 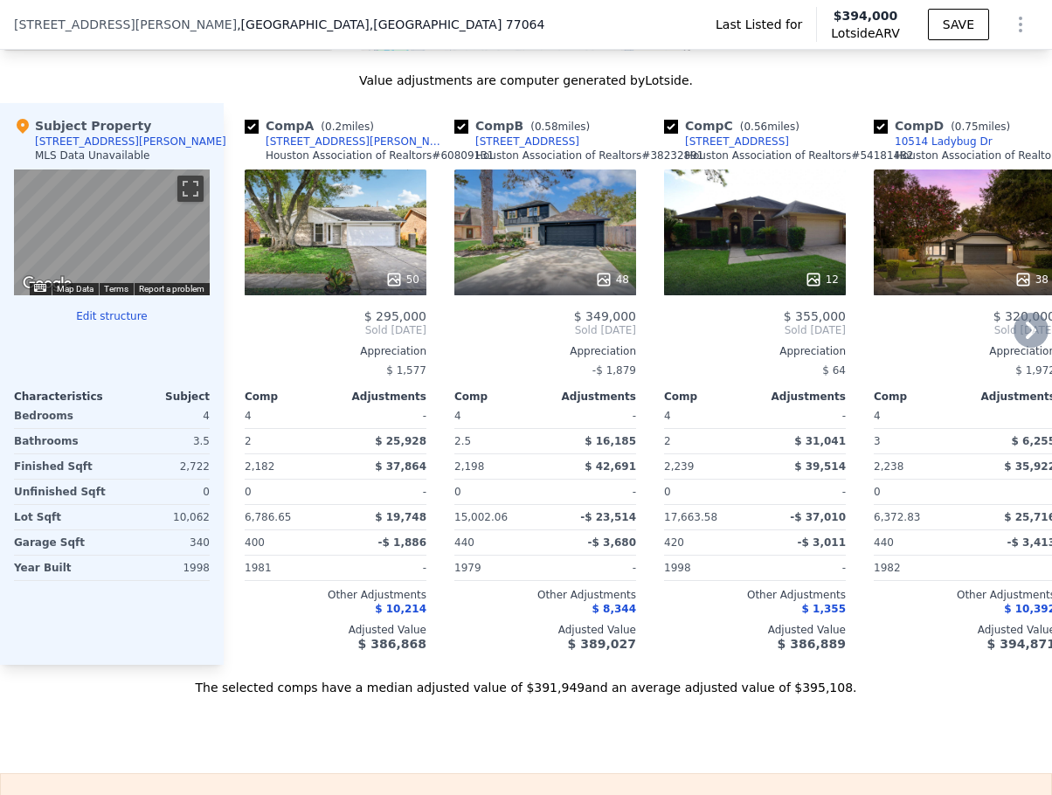 I want to click on a: Report a problem, so click(x=171, y=288).